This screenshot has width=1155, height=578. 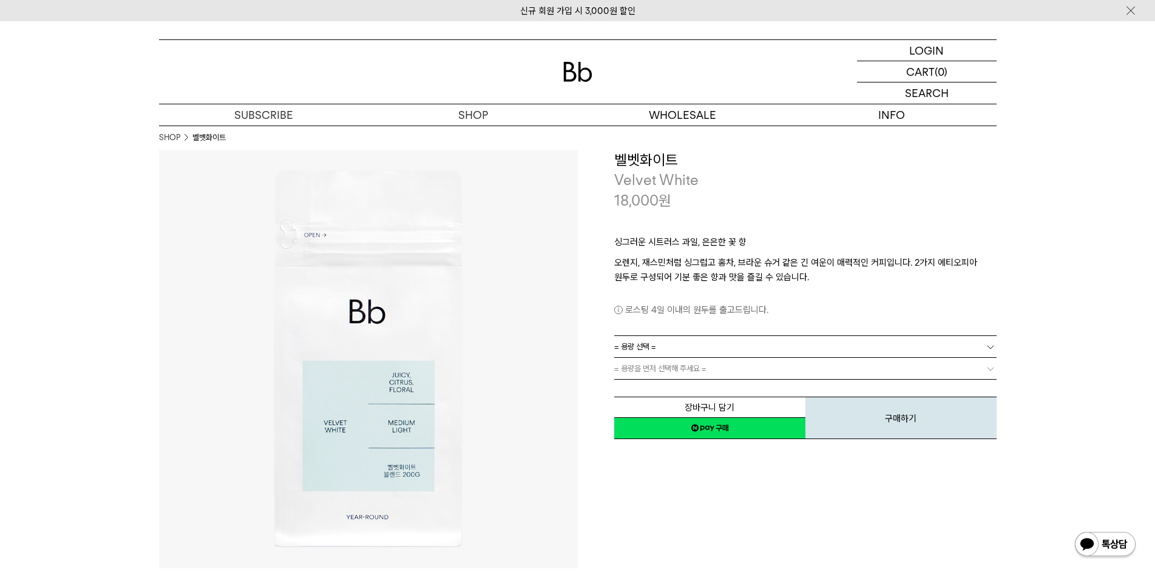 I want to click on a: LOGIN, so click(x=927, y=50).